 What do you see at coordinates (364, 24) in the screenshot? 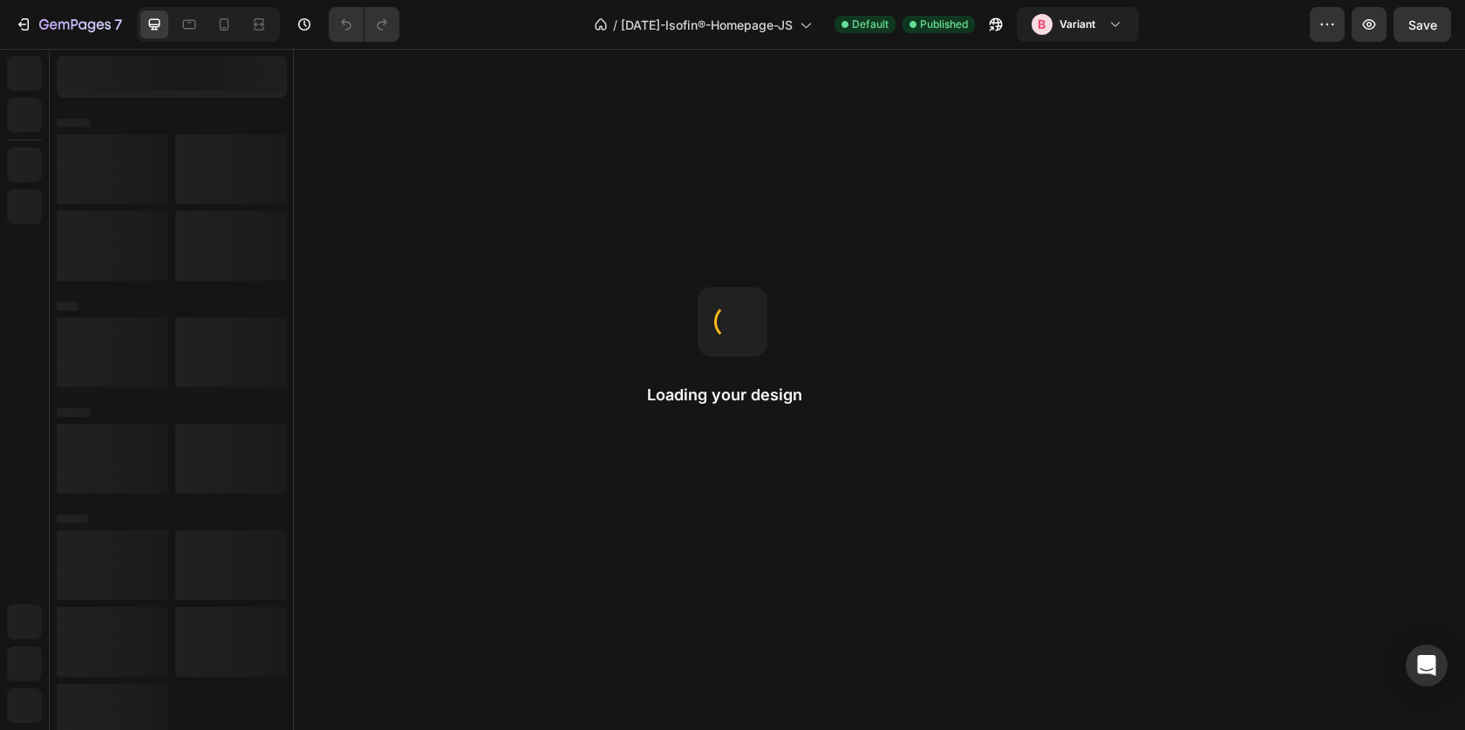
I see `div: Undo/Redo` at bounding box center [364, 24].